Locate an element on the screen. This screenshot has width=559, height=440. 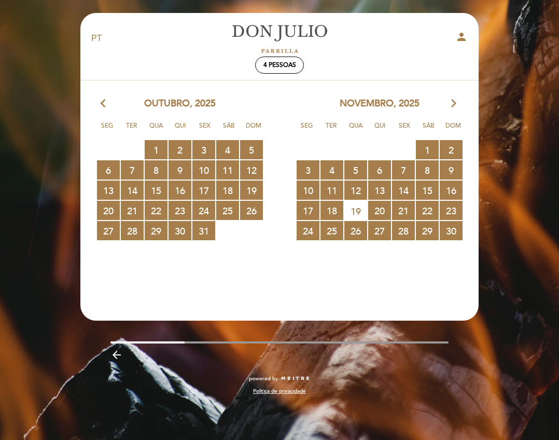
span: outubro, 2025 is located at coordinates (180, 104).